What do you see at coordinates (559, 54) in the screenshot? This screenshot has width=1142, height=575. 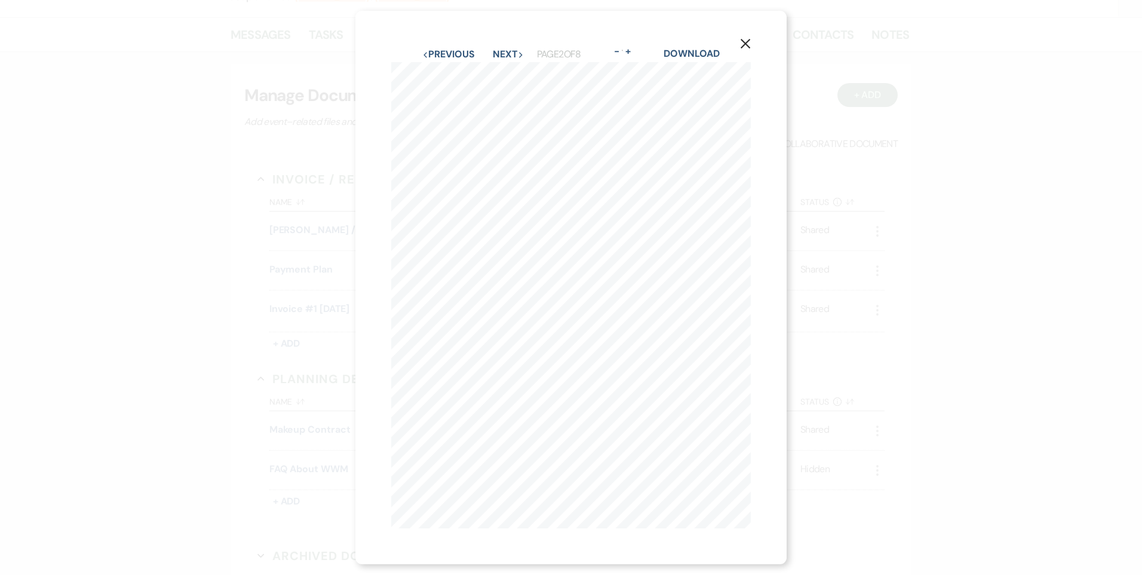 I see `p: Page 2 of 8` at bounding box center [559, 54].